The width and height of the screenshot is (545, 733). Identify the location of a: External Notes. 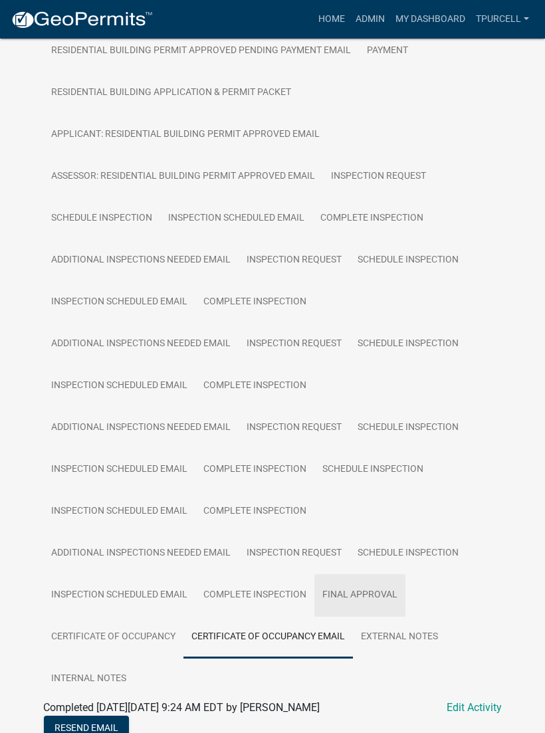
(399, 637).